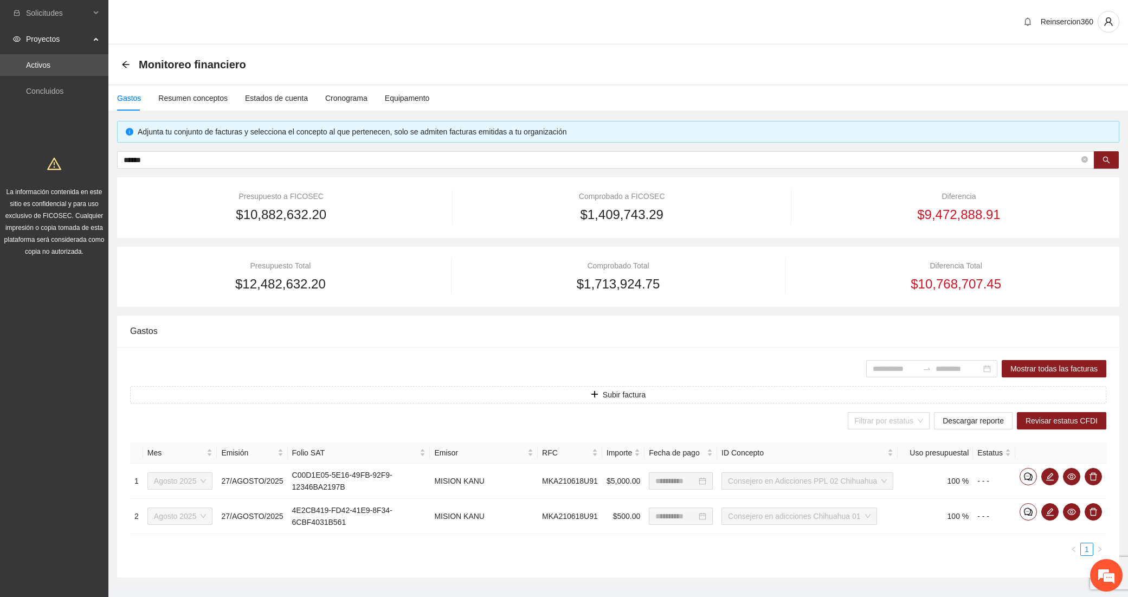  What do you see at coordinates (359, 453) in the screenshot?
I see `th: Folio SAT` at bounding box center [359, 453].